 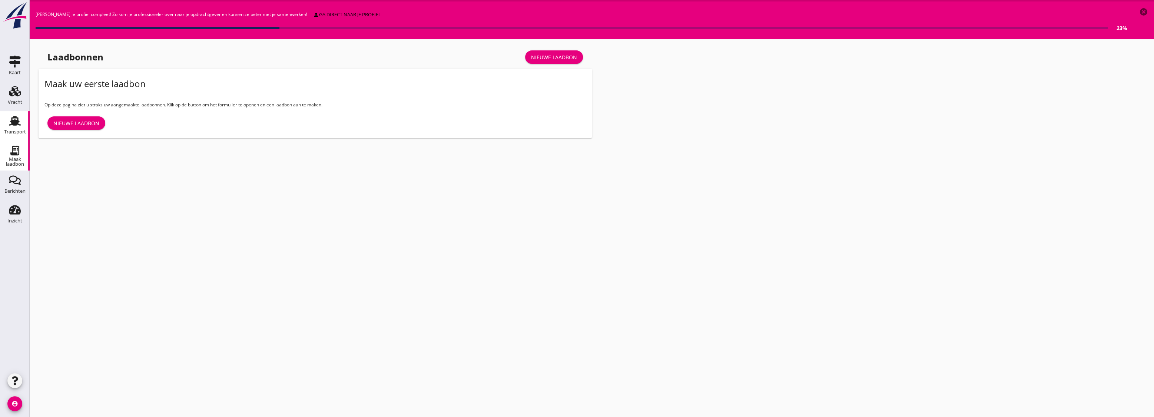 What do you see at coordinates (15, 221) in the screenshot?
I see `div: Inzicht` at bounding box center [15, 221].